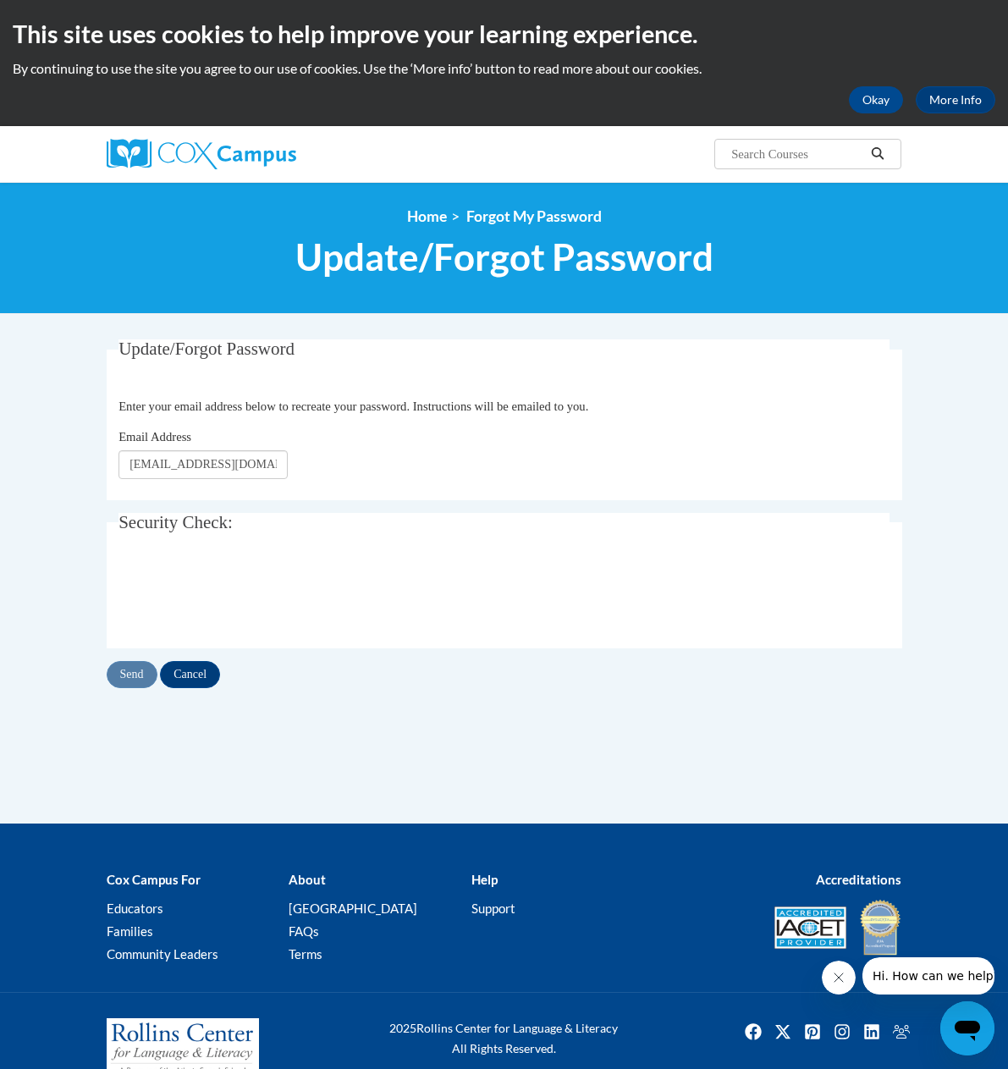 This screenshot has height=1069, width=1008. Describe the element at coordinates (876, 100) in the screenshot. I see `button: Okay` at that location.